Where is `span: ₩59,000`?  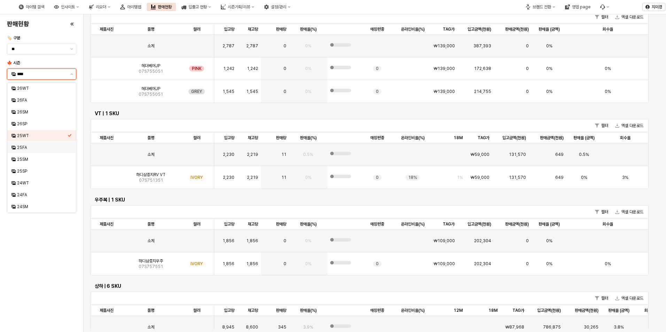
span: ₩59,000 is located at coordinates (480, 178).